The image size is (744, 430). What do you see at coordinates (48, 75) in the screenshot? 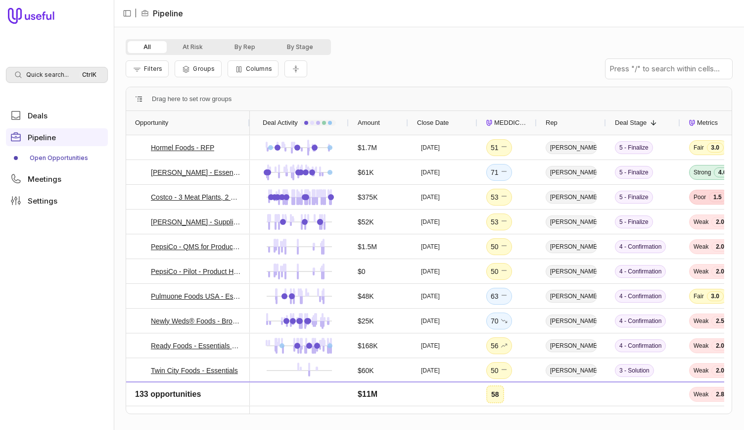
I see `span: Quick search...` at bounding box center [48, 75].